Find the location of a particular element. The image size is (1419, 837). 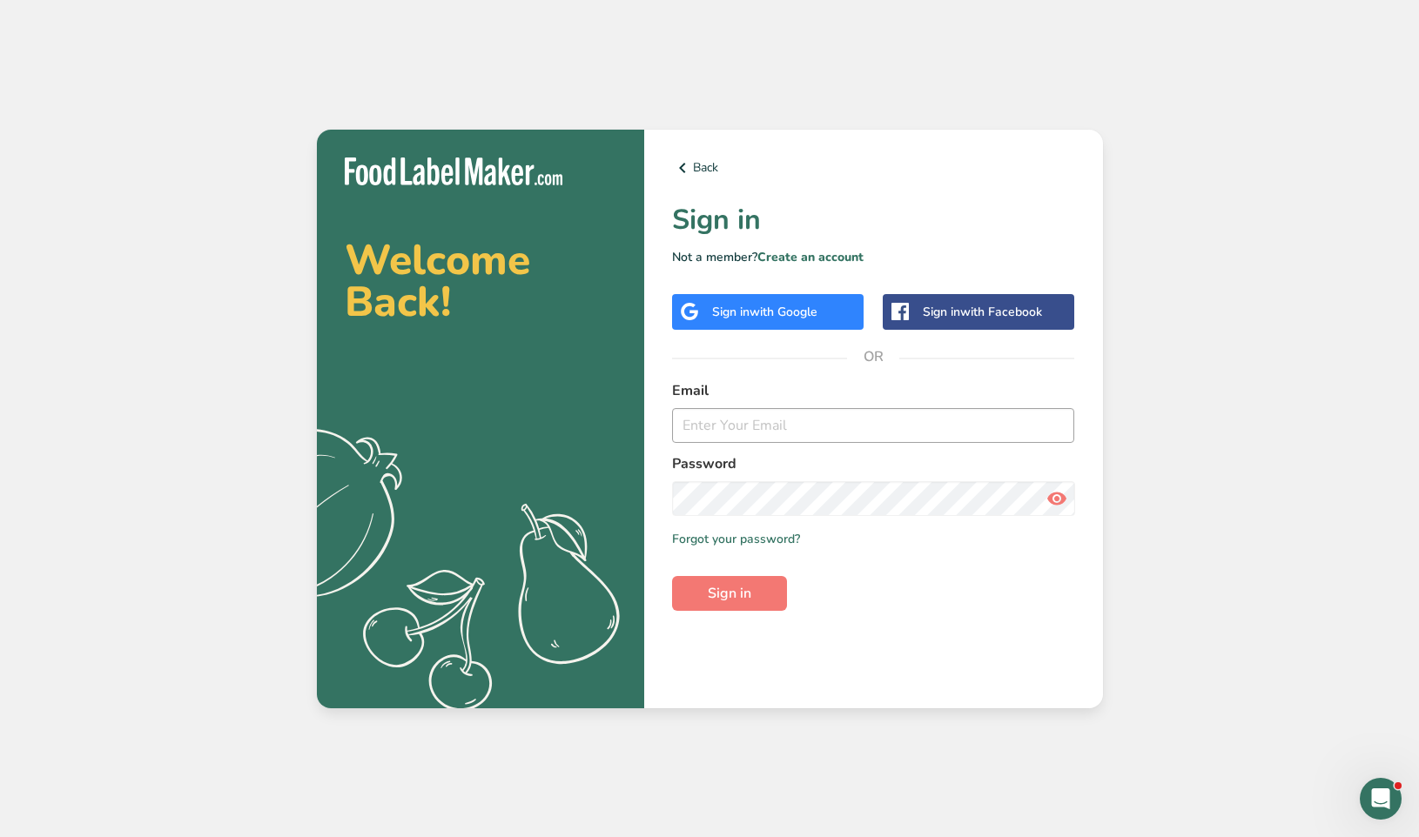

a: Back is located at coordinates (873, 168).